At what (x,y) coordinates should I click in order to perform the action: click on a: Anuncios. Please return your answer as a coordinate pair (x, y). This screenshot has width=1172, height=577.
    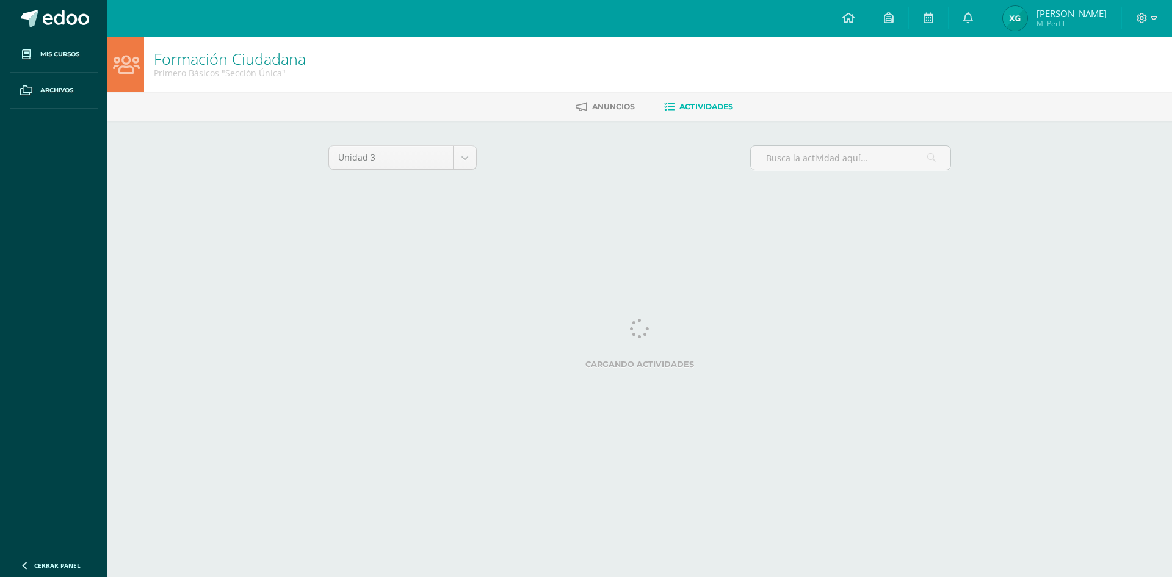
    Looking at the image, I should click on (605, 107).